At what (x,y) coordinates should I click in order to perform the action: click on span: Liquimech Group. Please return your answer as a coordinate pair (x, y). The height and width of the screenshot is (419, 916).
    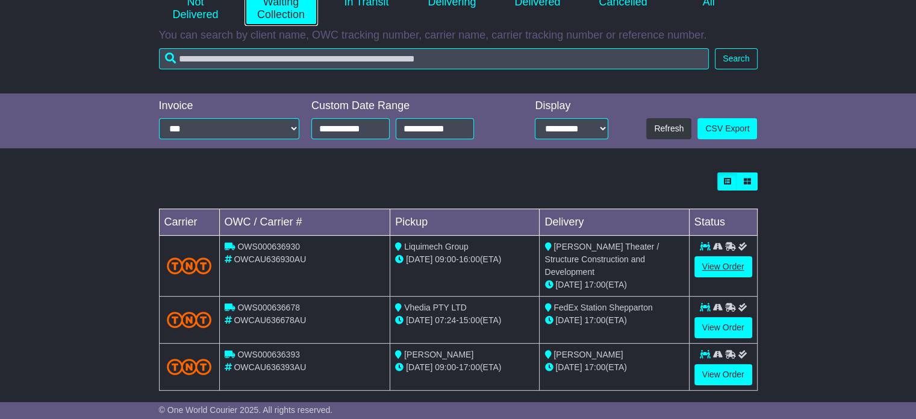
    Looking at the image, I should click on (436, 246).